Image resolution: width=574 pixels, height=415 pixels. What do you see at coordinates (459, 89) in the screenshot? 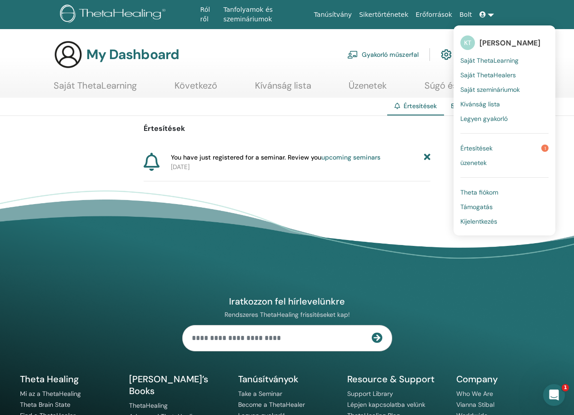
I see `a: Súgó és források` at bounding box center [459, 89].